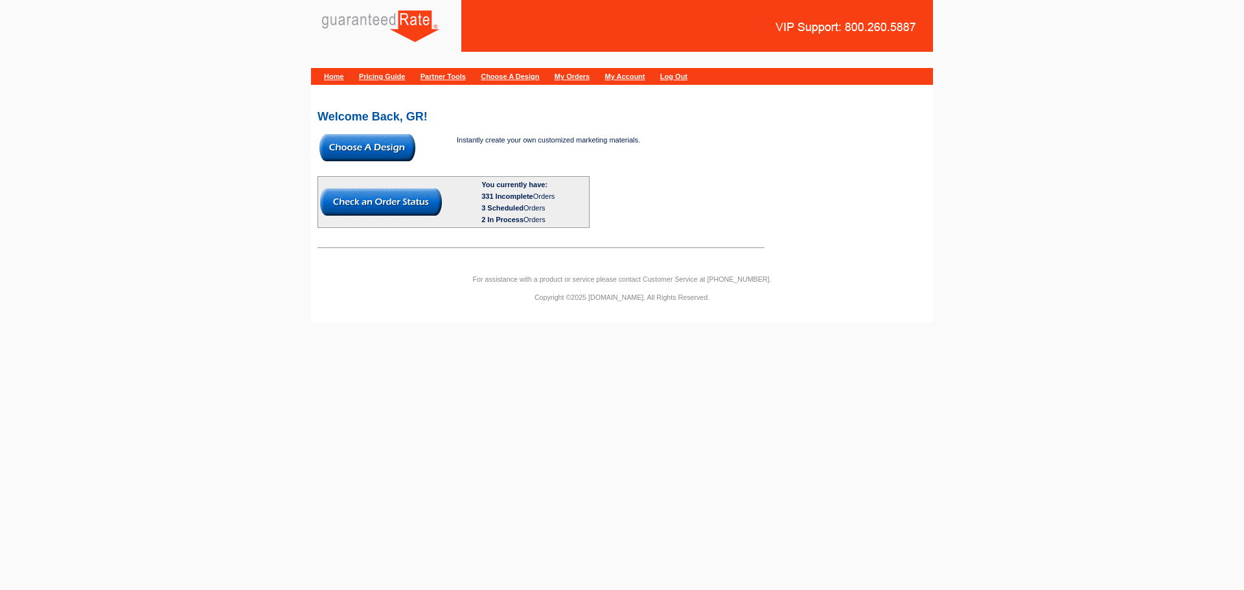  What do you see at coordinates (502, 208) in the screenshot?
I see `span: 3 Scheduled` at bounding box center [502, 208].